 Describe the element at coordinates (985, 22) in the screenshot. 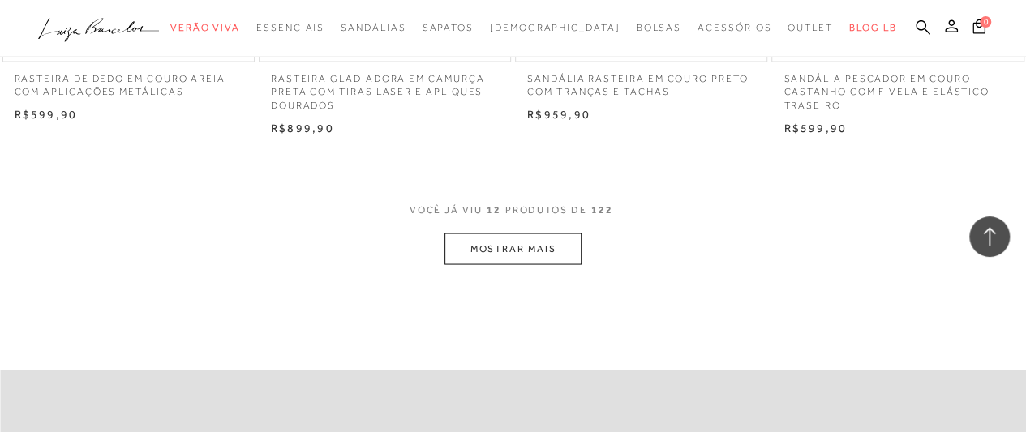

I see `span: 0` at that location.